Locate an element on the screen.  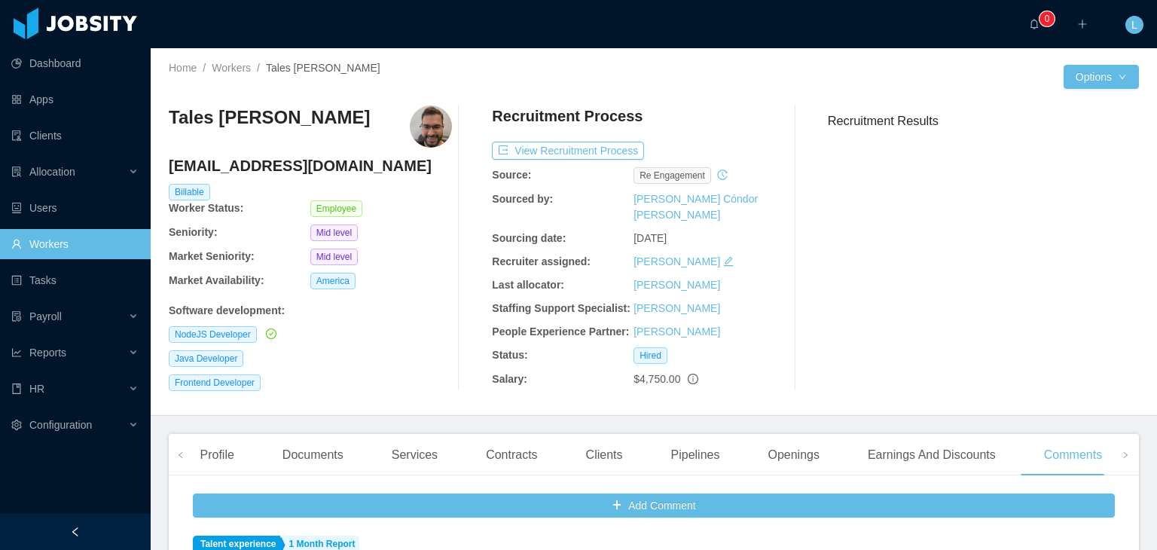
a: icon: exportView Recruitment Process is located at coordinates (568, 151).